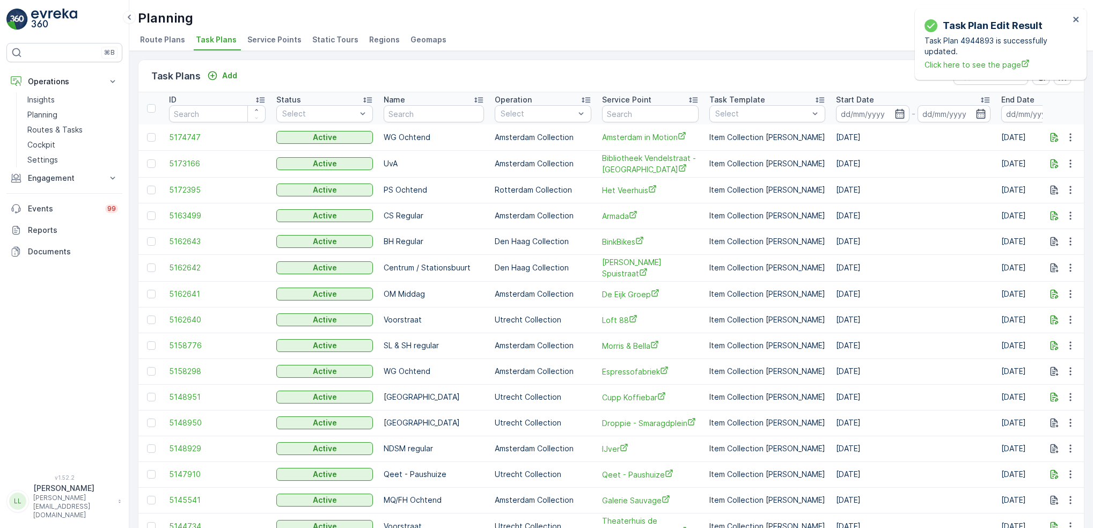 This screenshot has height=528, width=1093. Describe the element at coordinates (394, 100) in the screenshot. I see `p: Name` at that location.